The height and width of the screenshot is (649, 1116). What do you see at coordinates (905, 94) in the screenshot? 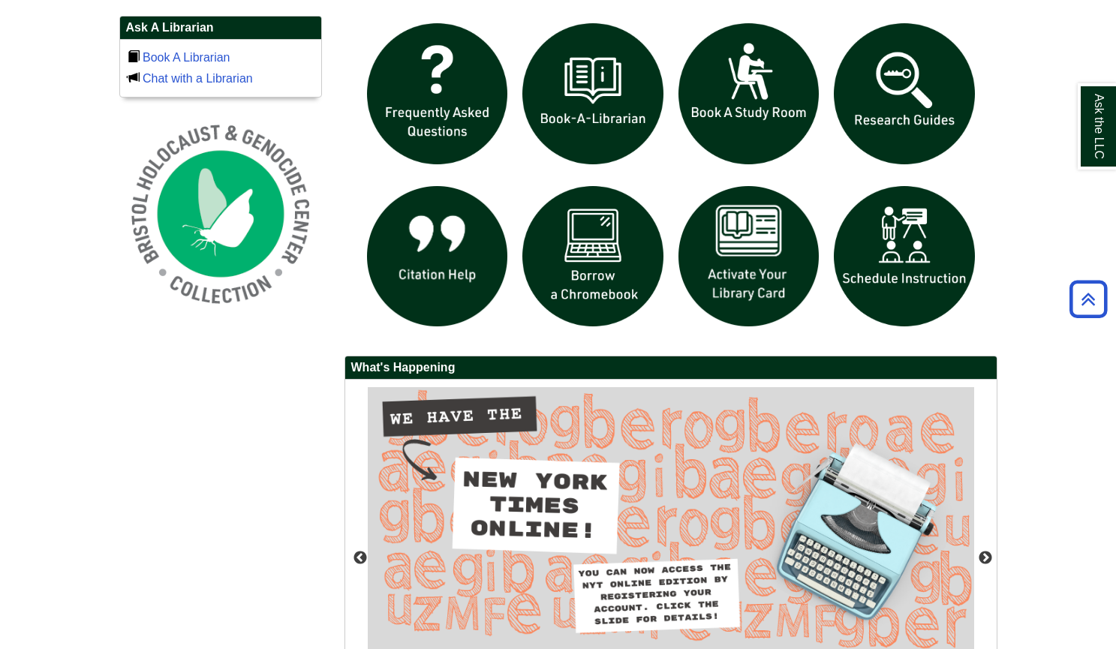
I see `img: Research Guides icon links to research guides web page` at bounding box center [905, 94].